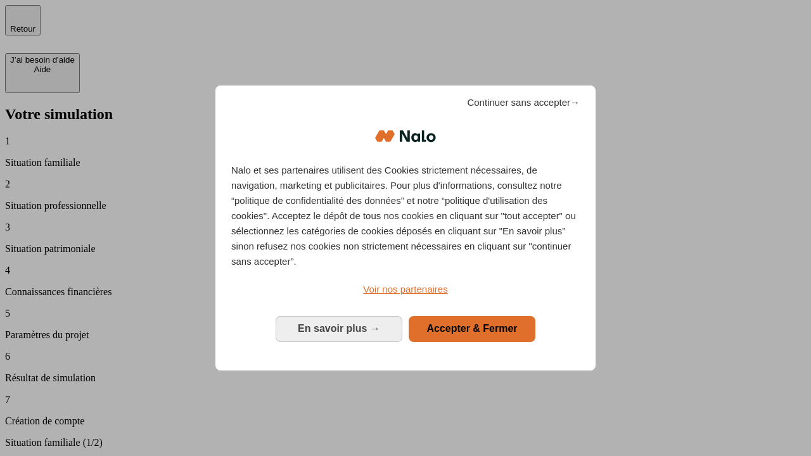 This screenshot has width=811, height=456. What do you see at coordinates (472, 329) in the screenshot?
I see `button: Accepter & Fermer: Accepter notre traitement des données et fermer` at bounding box center [472, 329].